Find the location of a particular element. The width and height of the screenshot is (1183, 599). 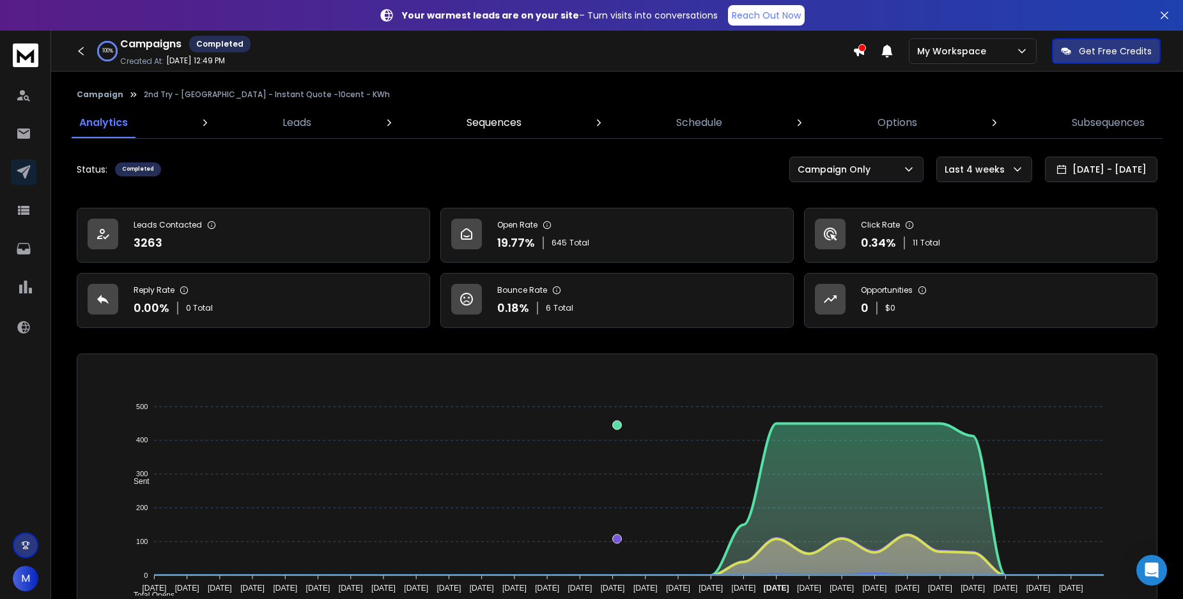

img: logo is located at coordinates (26, 55).